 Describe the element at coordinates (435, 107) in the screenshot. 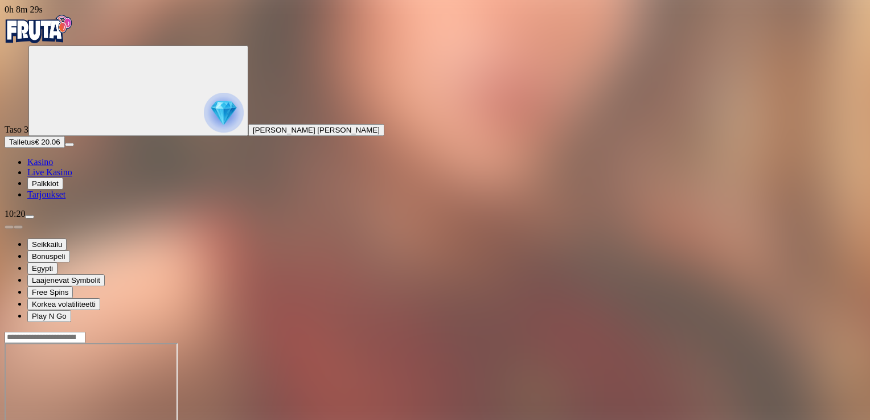

I see `nav: Primary` at that location.